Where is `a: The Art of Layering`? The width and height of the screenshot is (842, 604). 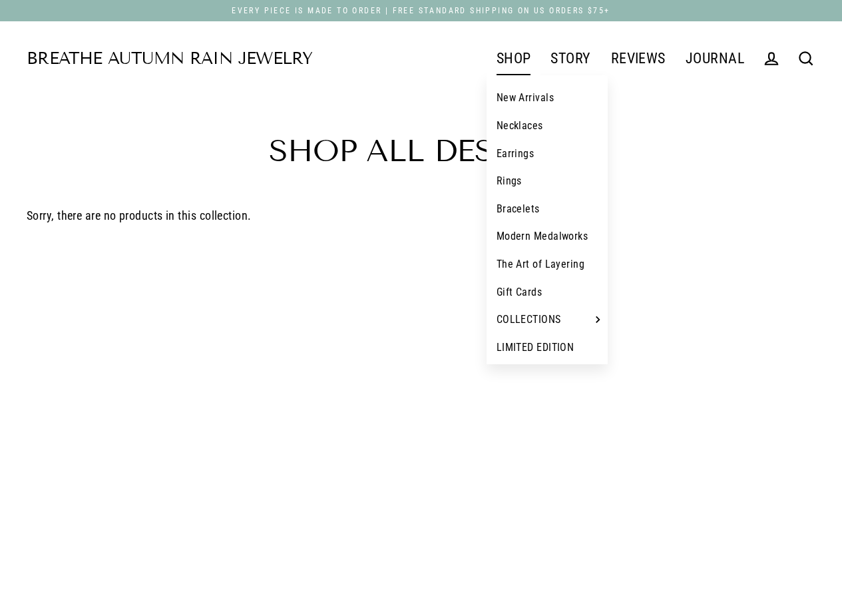
a: The Art of Layering is located at coordinates (547, 264).